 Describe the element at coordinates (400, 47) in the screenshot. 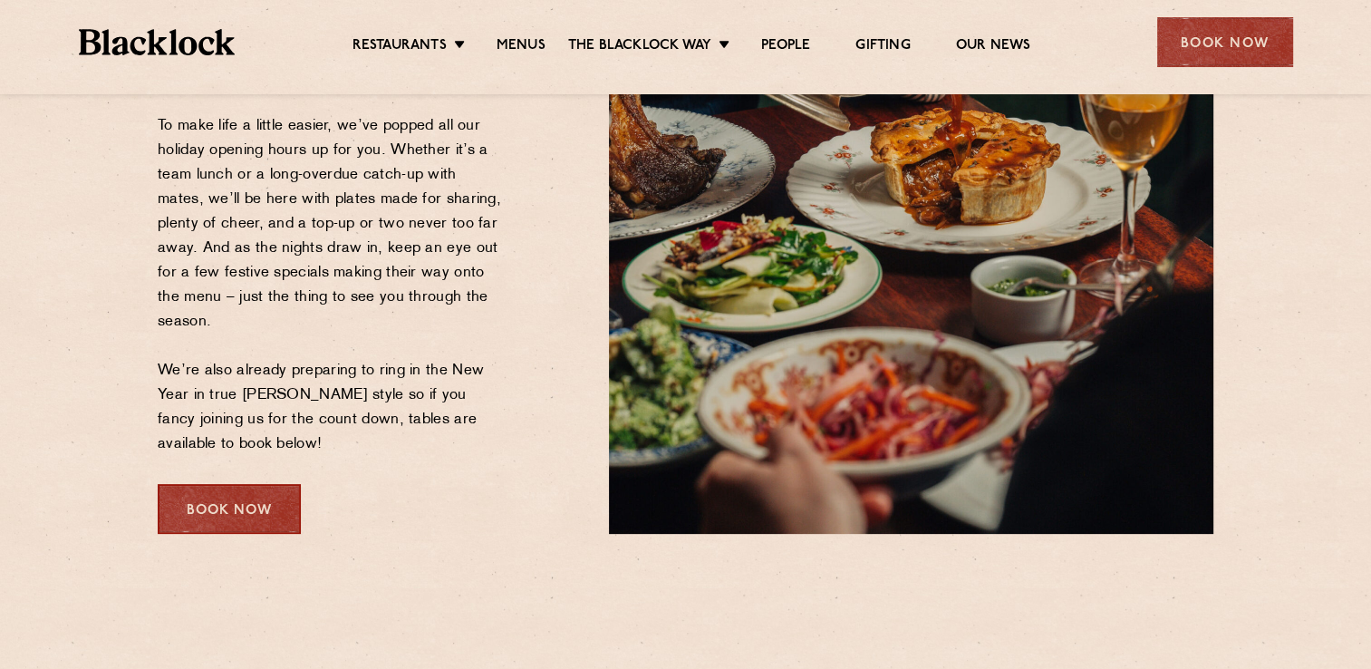

I see `a: Restaurants` at that location.